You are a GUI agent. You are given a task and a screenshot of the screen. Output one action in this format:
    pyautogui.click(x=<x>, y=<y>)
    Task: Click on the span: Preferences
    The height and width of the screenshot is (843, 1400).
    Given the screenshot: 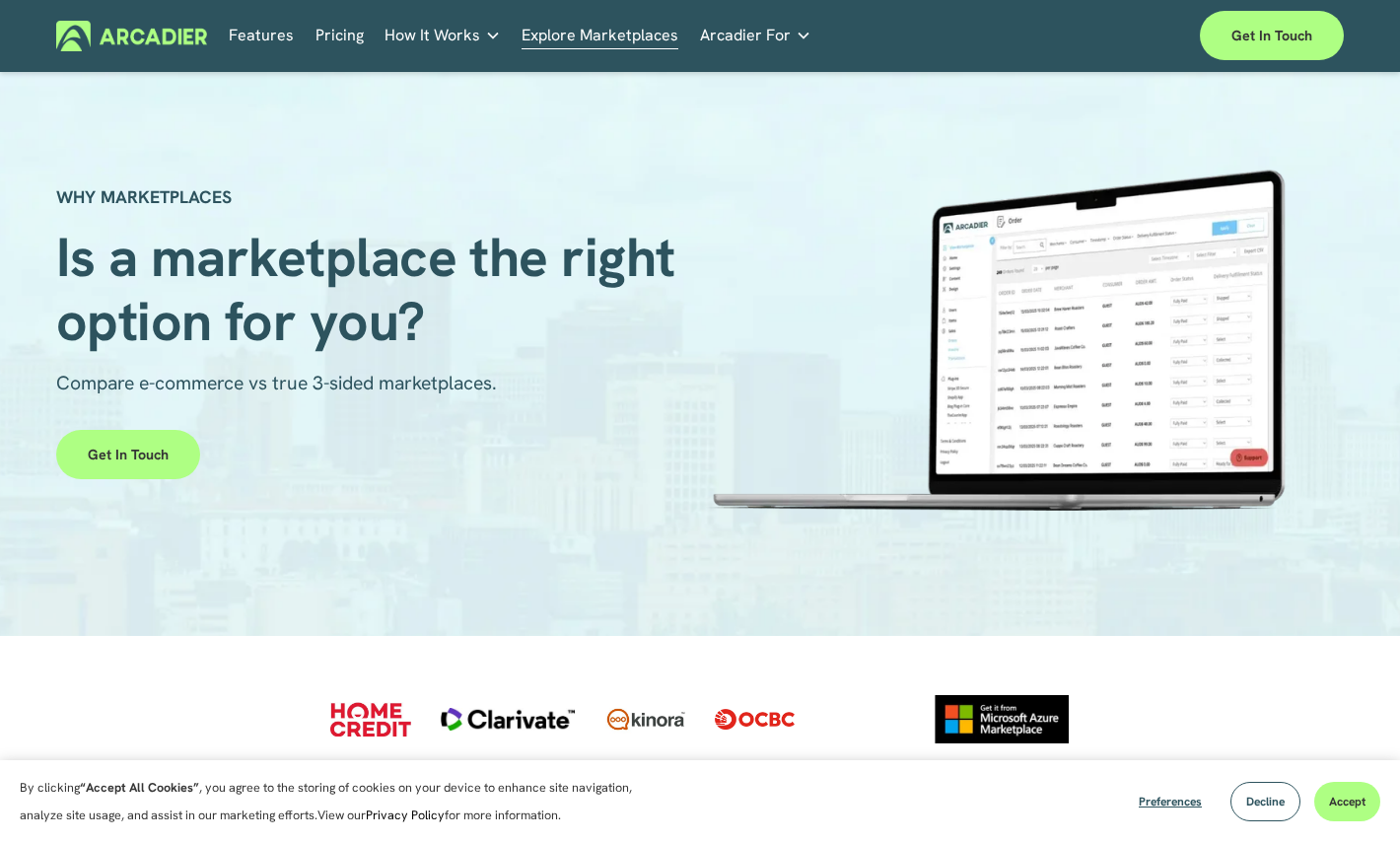 What is the action you would take?
    pyautogui.click(x=1170, y=801)
    